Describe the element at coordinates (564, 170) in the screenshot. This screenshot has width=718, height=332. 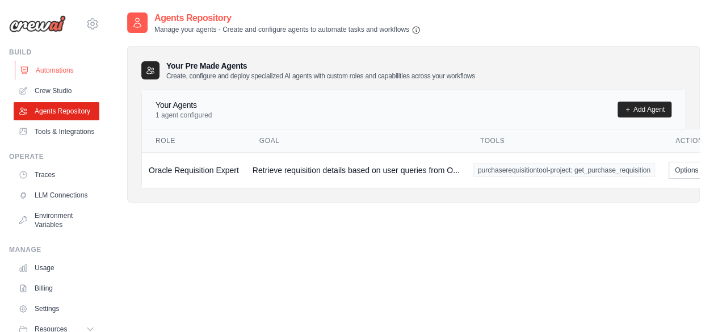
I see `span: purchaserequisitiontool-project: get_purchase_requisition` at that location.